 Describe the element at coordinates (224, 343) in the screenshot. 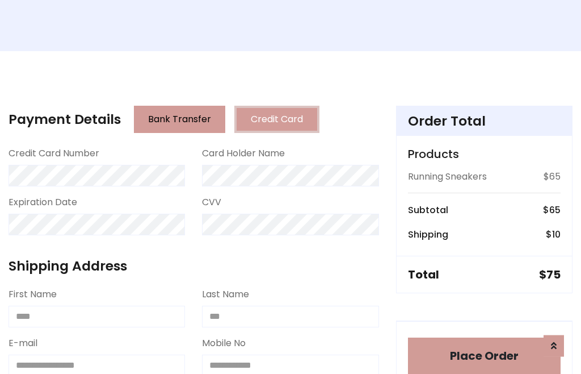

I see `label: Mobile No` at that location.